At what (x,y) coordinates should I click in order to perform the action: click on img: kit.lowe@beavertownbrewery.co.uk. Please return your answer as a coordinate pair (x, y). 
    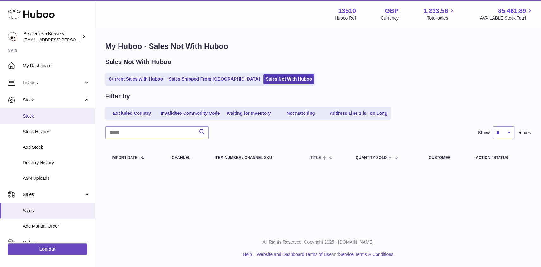
    Looking at the image, I should click on (12, 37).